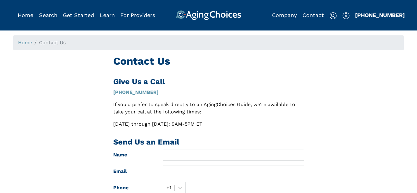  I want to click on p: If you'd prefer to speak directly to an AgingChoices Guide, we're available to take your call at ..., so click(209, 108).